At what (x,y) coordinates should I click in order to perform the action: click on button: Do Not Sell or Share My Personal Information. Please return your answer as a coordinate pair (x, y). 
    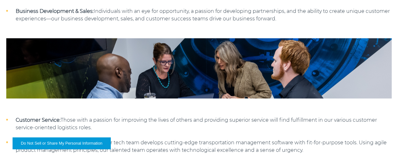
    Looking at the image, I should click on (61, 143).